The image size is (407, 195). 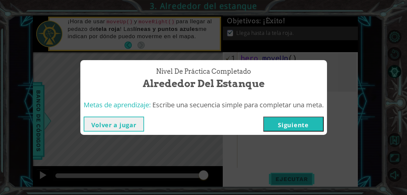 I want to click on span: Alrededor del estanque, so click(x=203, y=83).